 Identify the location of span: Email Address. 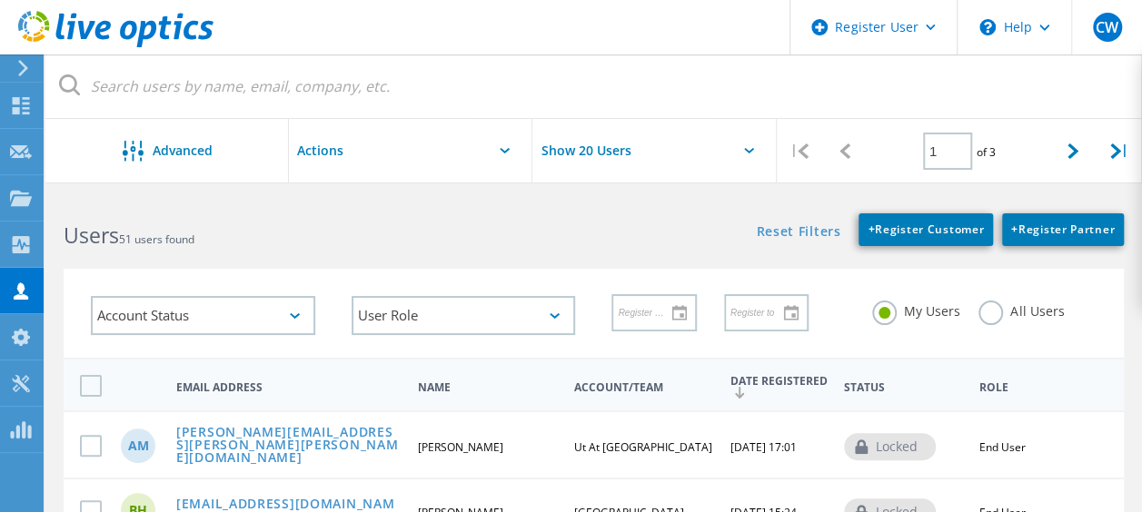
(289, 388).